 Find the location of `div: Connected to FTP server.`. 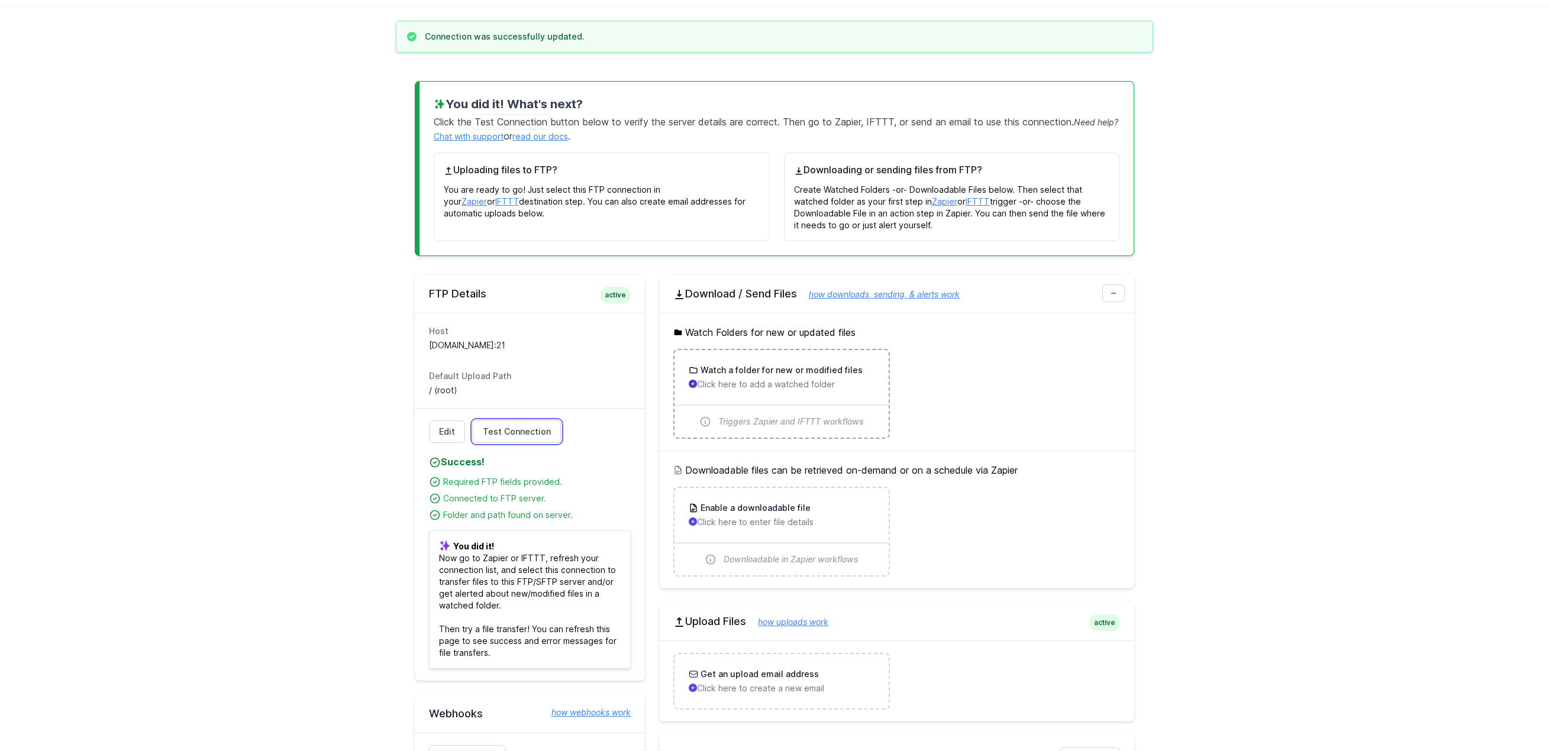

div: Connected to FTP server. is located at coordinates (537, 499).